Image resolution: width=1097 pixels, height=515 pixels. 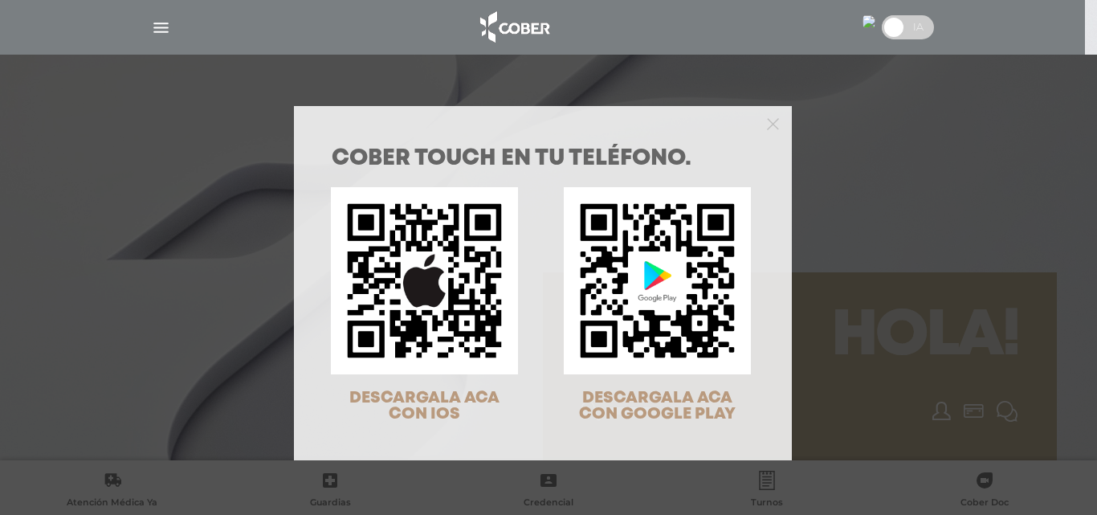 What do you see at coordinates (424, 405) in the screenshot?
I see `span: DESCARGALA ACA CON IOS` at bounding box center [424, 405].